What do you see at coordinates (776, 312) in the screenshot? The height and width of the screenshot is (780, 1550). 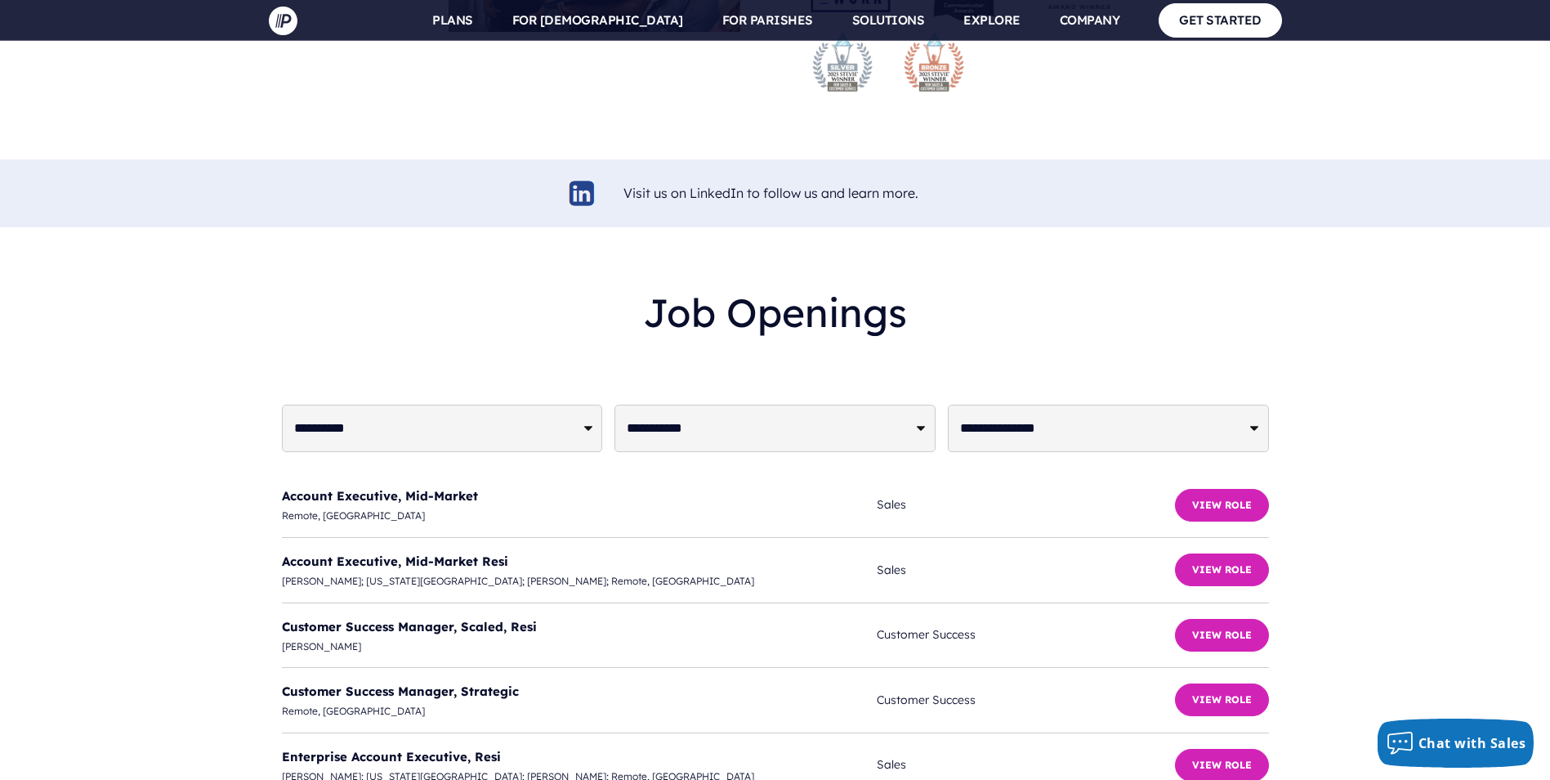 I see `h2: Job Openings` at bounding box center [776, 312].